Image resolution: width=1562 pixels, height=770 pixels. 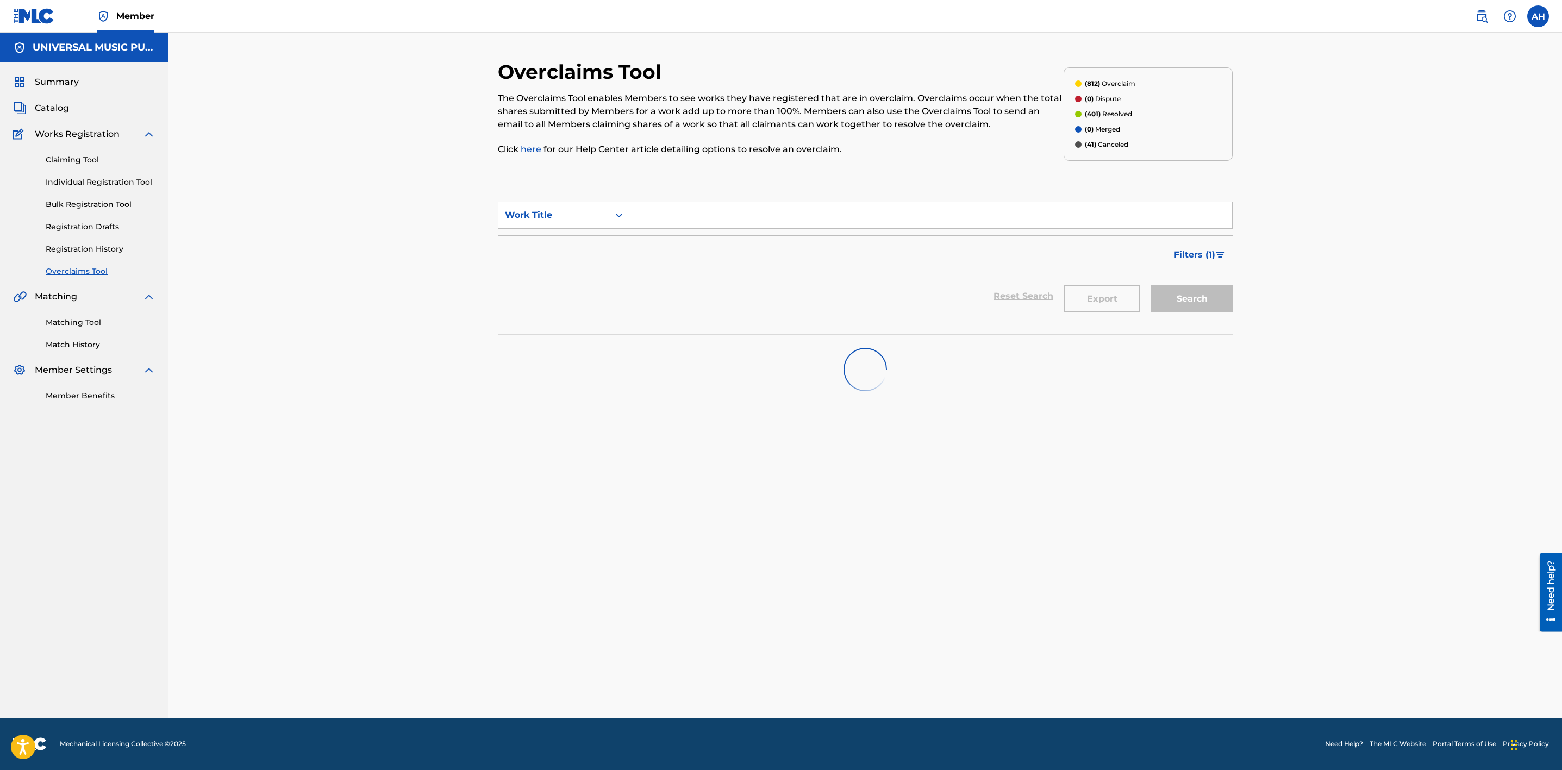 I want to click on a: Bulk Registration Tool, so click(x=101, y=204).